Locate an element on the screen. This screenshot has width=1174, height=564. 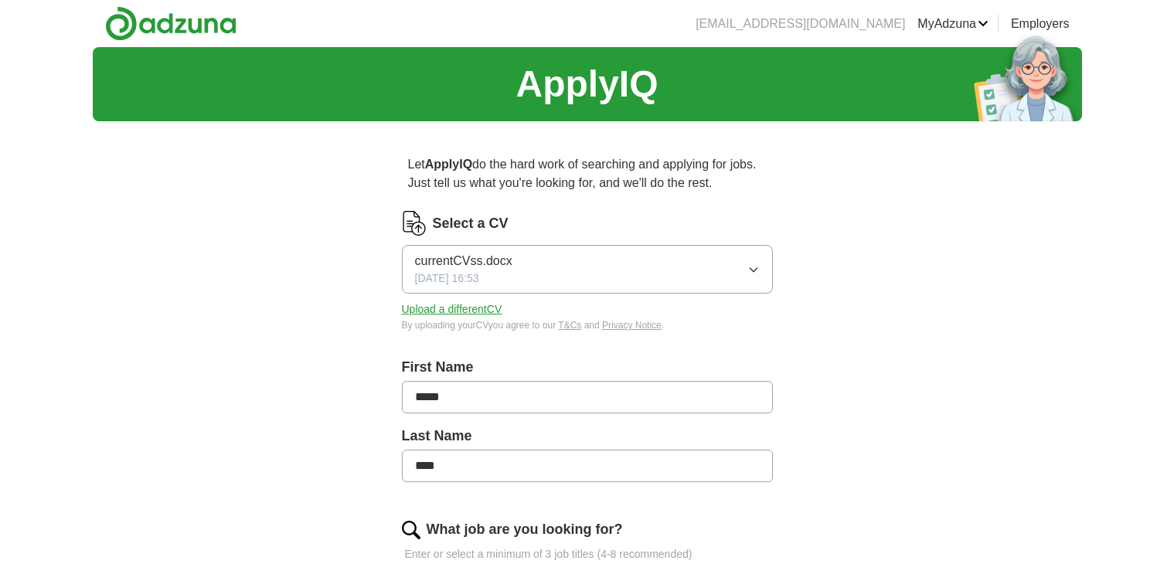
label: First Name is located at coordinates (587, 367).